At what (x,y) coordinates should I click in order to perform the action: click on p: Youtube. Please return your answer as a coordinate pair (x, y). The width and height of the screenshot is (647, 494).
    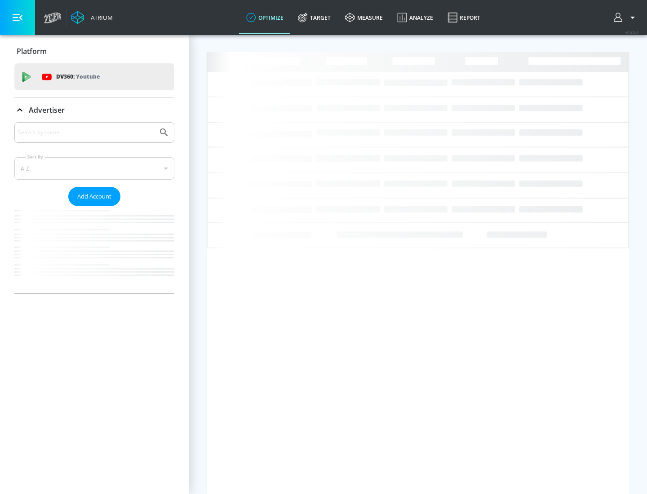
    Looking at the image, I should click on (88, 76).